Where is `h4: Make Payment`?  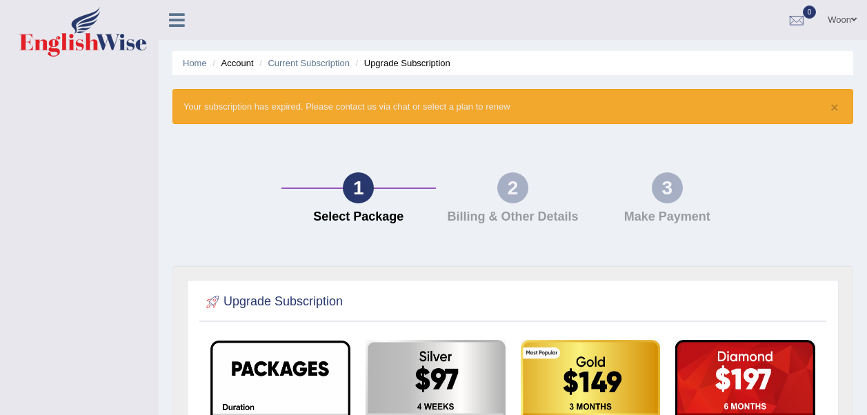 h4: Make Payment is located at coordinates (667, 217).